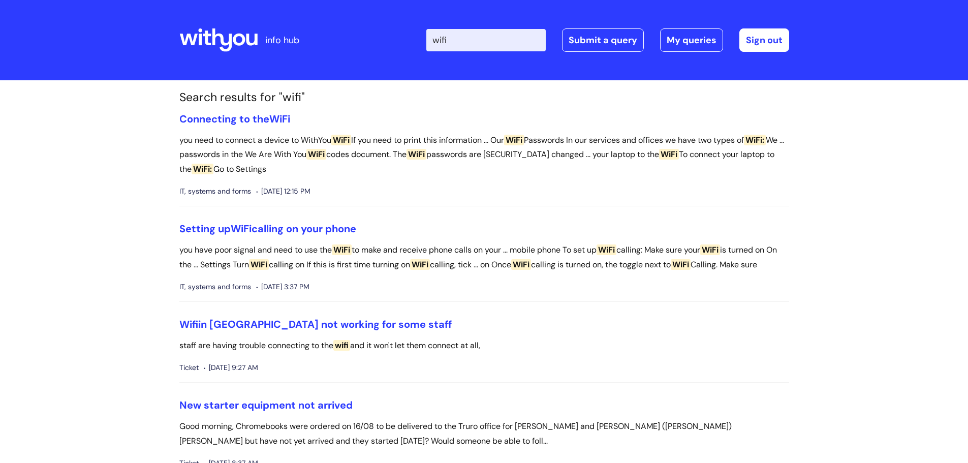 The width and height of the screenshot is (968, 463). What do you see at coordinates (484, 258) in the screenshot?
I see `p: you have poor signal and need to use the to make and receive phone calls on your ... mobile phone...` at bounding box center [484, 258].